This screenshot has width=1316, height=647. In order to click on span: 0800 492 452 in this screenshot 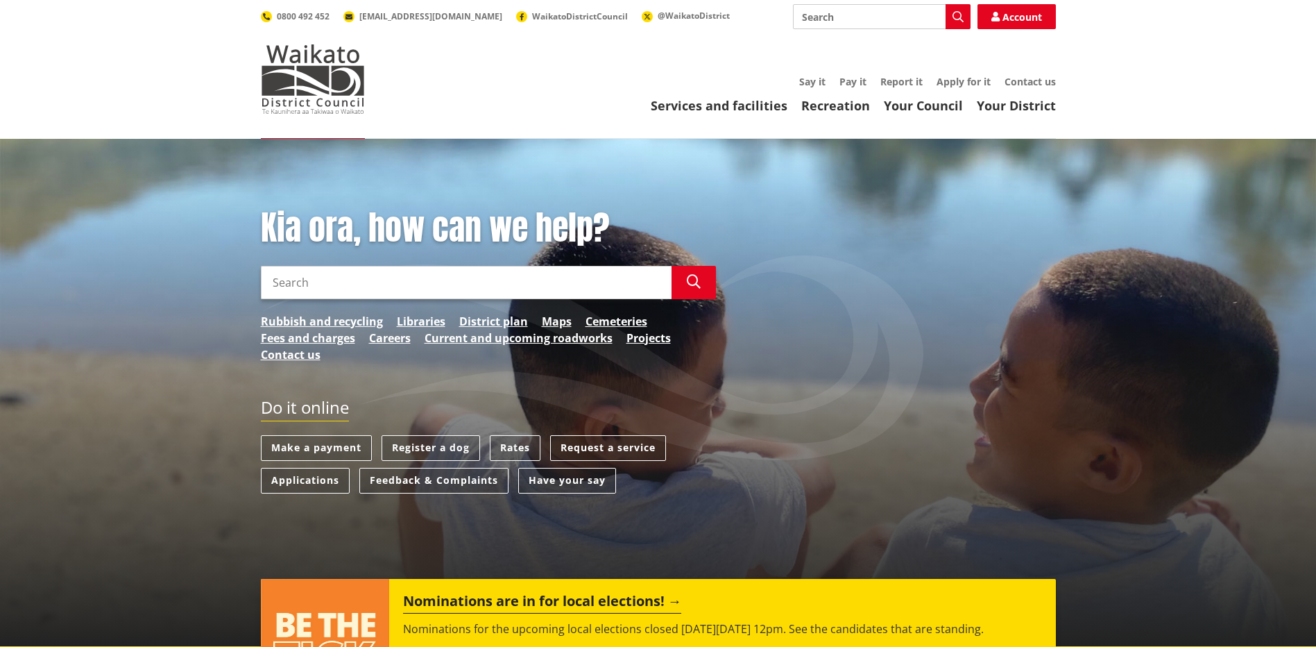, I will do `click(303, 16)`.